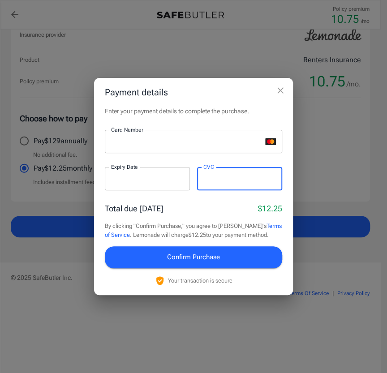 The width and height of the screenshot is (387, 373). I want to click on label: Expiry Date, so click(125, 167).